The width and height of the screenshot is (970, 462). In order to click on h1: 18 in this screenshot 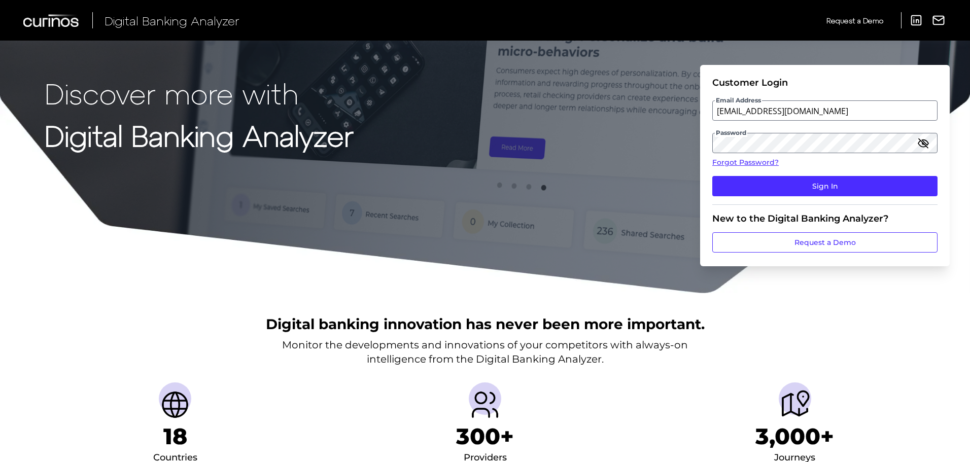, I will do `click(175, 436)`.